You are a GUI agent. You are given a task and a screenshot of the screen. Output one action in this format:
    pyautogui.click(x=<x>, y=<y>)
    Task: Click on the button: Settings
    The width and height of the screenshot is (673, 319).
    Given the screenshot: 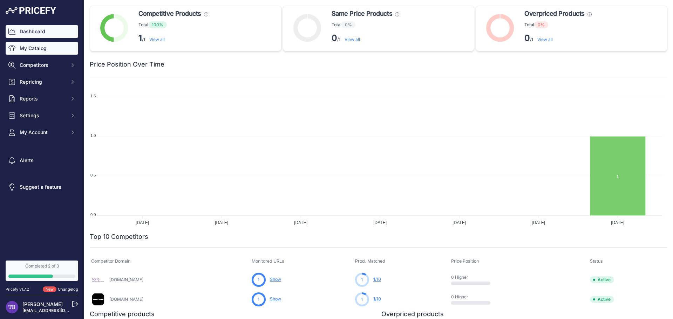 What is the action you would take?
    pyautogui.click(x=42, y=116)
    